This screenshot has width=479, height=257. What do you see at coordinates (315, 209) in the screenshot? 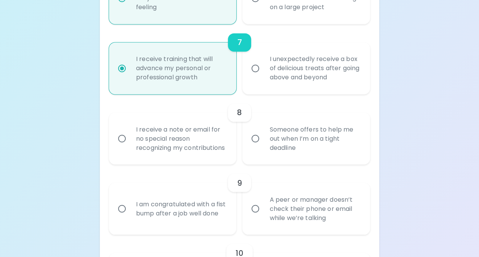
I see `div: A peer or manager doesn’t check their phone or email while we’re talking` at bounding box center [315, 209].